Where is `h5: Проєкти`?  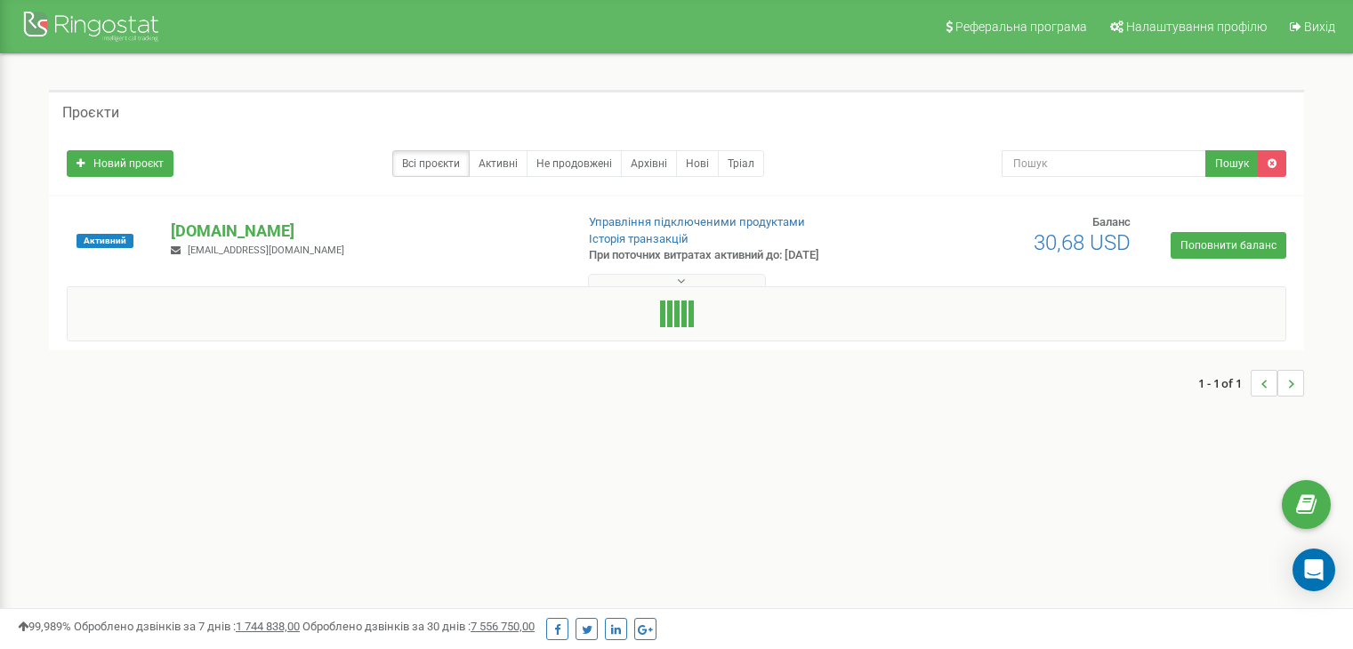 h5: Проєкти is located at coordinates (91, 113).